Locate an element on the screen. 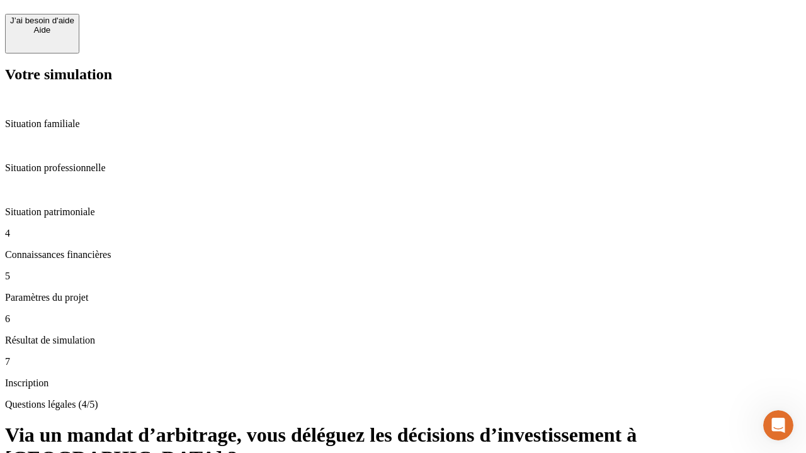 The width and height of the screenshot is (806, 453). p: 7 is located at coordinates (403, 362).